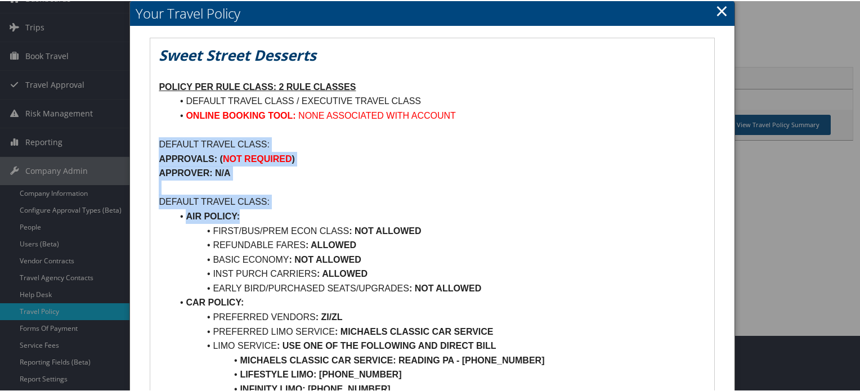 The image size is (860, 391). What do you see at coordinates (213, 215) in the screenshot?
I see `strong: AIR POLICY:` at bounding box center [213, 215].